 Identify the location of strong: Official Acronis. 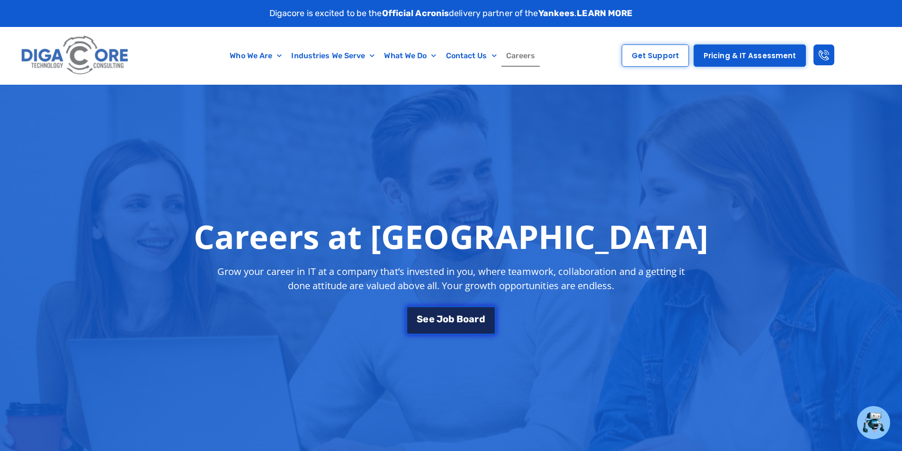
(416, 13).